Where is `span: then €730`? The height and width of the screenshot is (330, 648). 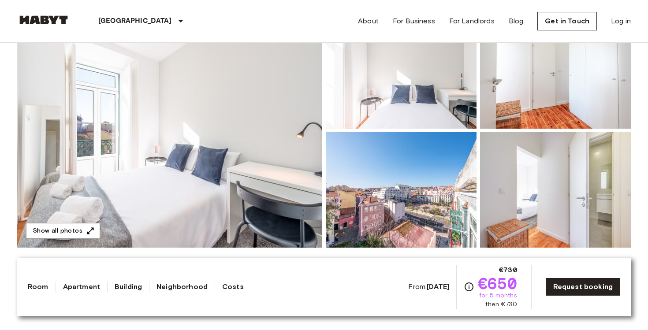 span: then €730 is located at coordinates (501, 305).